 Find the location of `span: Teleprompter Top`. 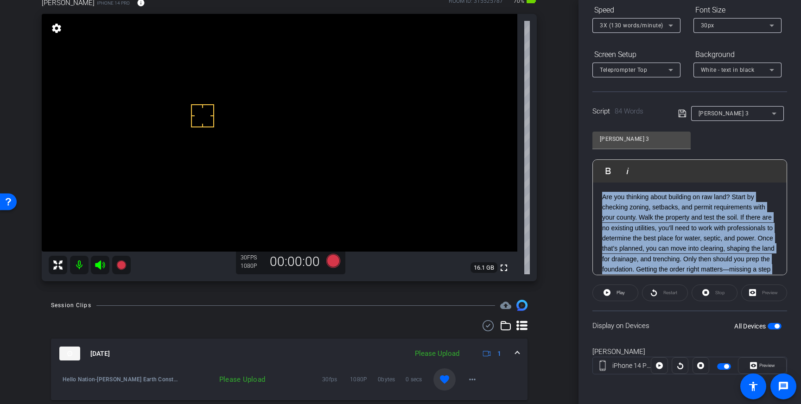

span: Teleprompter Top is located at coordinates (624, 70).